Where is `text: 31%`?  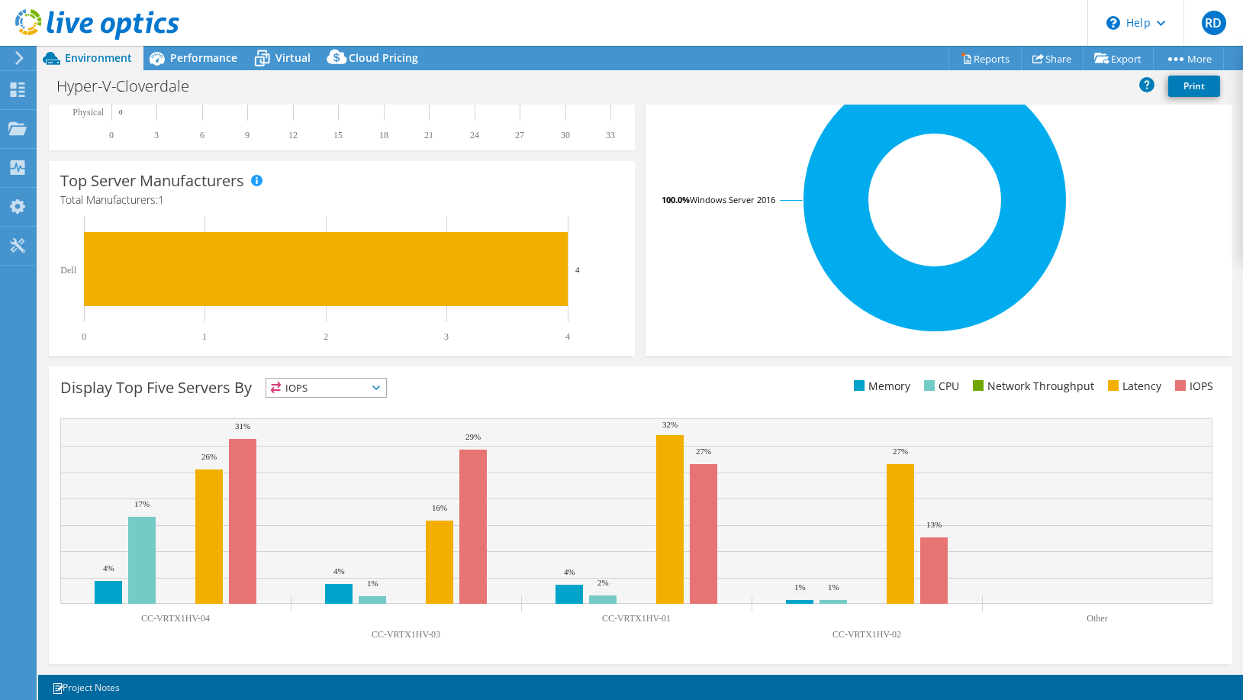
text: 31% is located at coordinates (243, 426).